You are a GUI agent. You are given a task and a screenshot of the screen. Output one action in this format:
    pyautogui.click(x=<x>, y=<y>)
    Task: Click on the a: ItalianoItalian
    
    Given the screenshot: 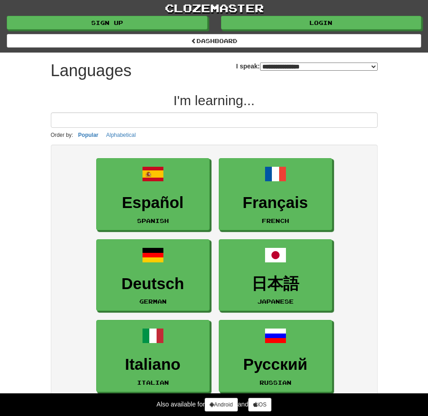 What is the action you would take?
    pyautogui.click(x=153, y=356)
    